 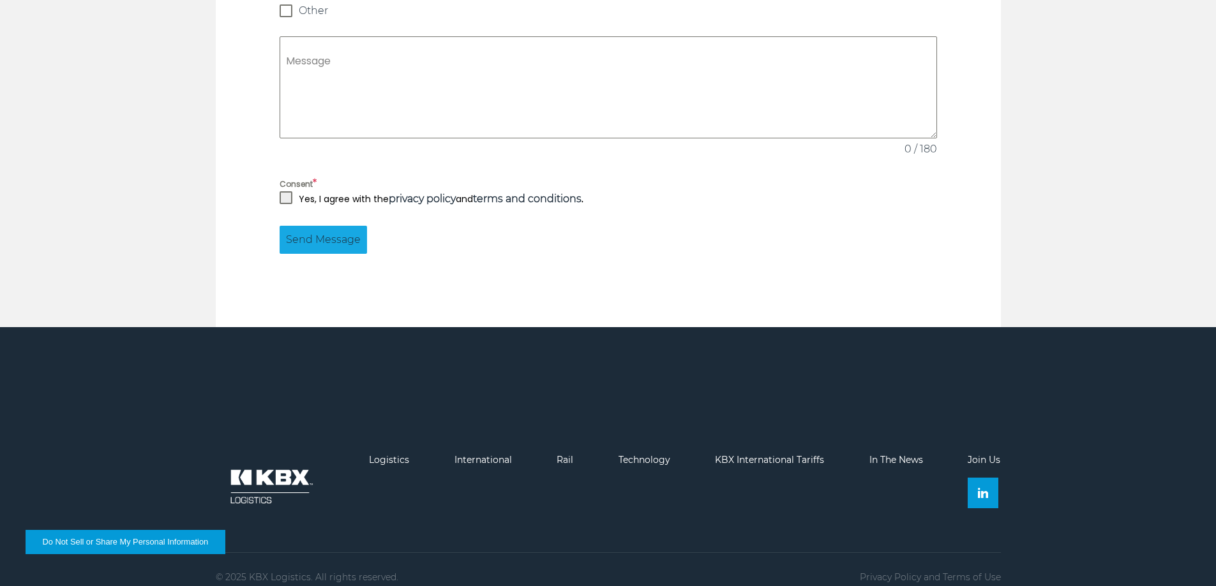 What do you see at coordinates (565, 460) in the screenshot?
I see `a: Rail` at bounding box center [565, 460].